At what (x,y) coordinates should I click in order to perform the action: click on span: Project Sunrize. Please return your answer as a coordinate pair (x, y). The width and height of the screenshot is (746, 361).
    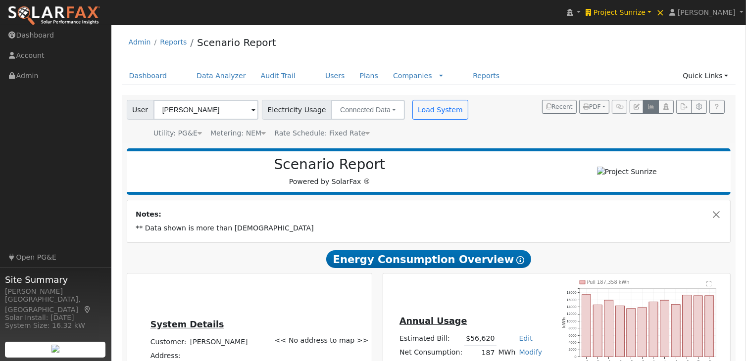
    Looking at the image, I should click on (619, 12).